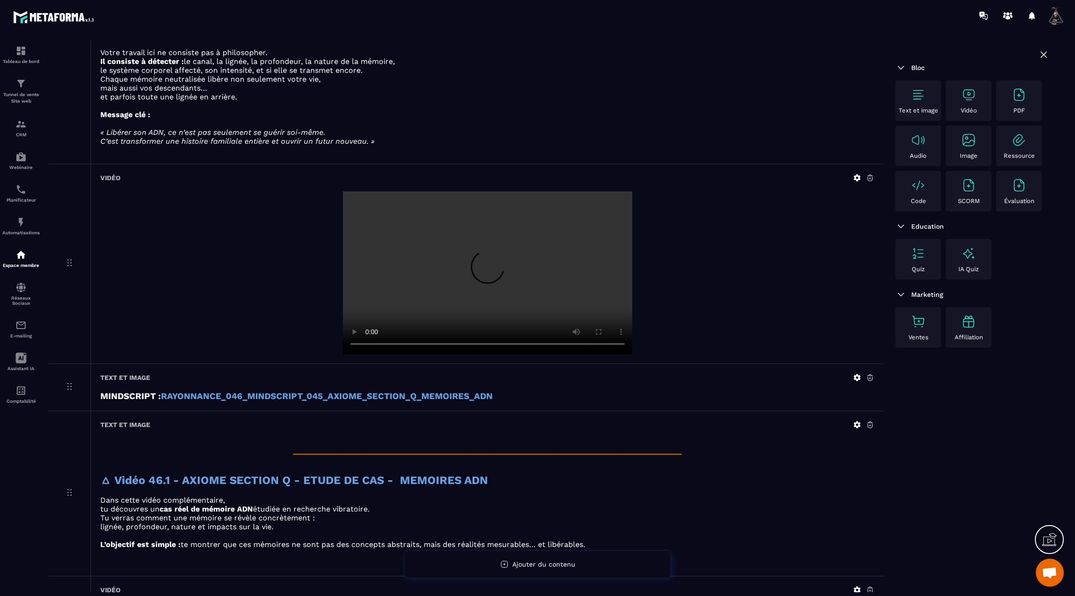 This screenshot has height=596, width=1075. I want to click on p: Espace membre, so click(21, 265).